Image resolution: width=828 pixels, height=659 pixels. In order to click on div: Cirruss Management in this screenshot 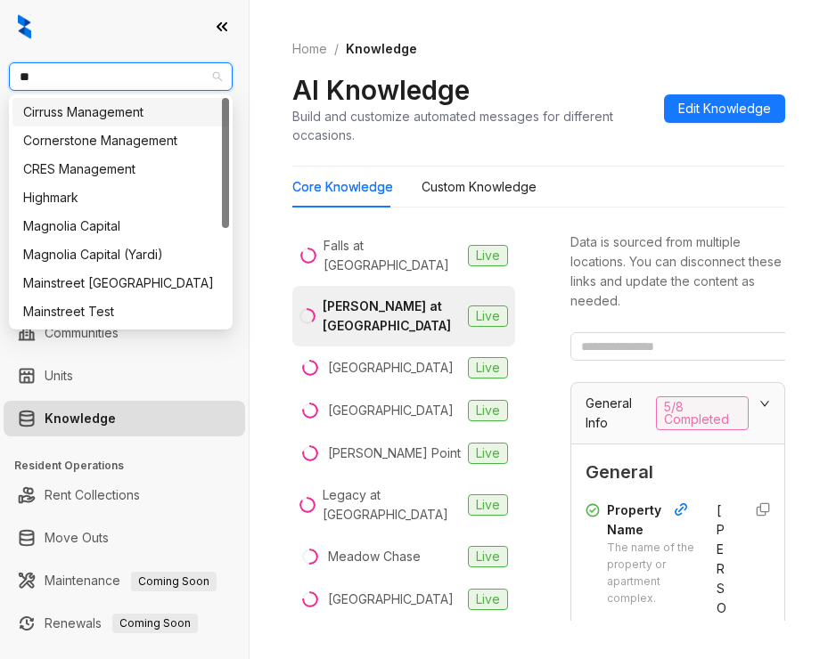, I will do `click(120, 112)`.